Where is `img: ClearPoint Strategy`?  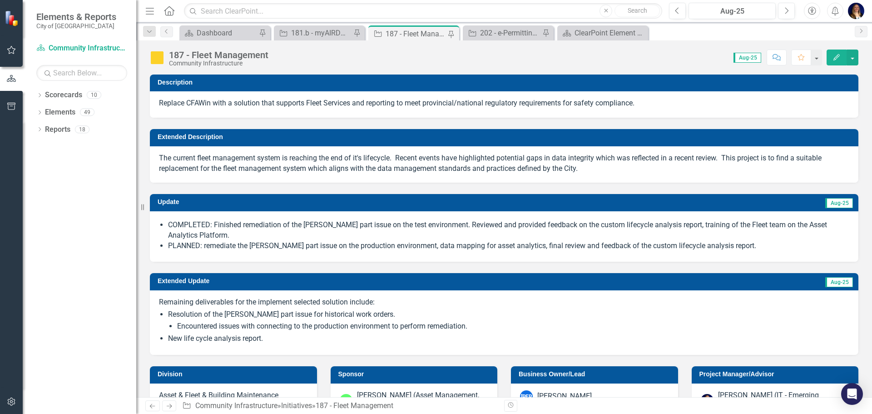
img: ClearPoint Strategy is located at coordinates (12, 18).